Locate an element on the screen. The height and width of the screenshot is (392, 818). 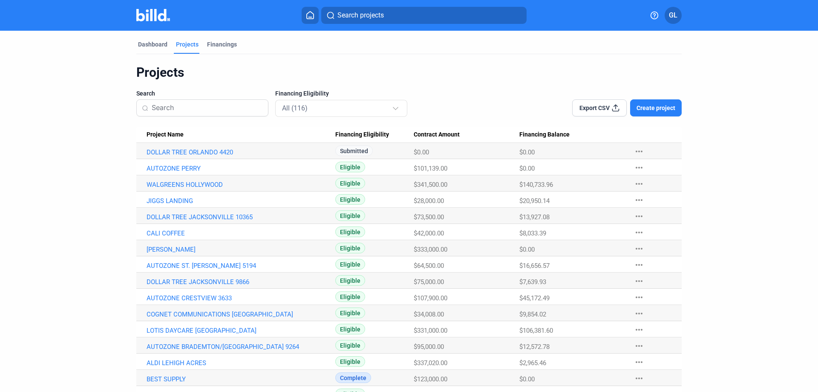
span: $9,854.02 is located at coordinates (533, 314).